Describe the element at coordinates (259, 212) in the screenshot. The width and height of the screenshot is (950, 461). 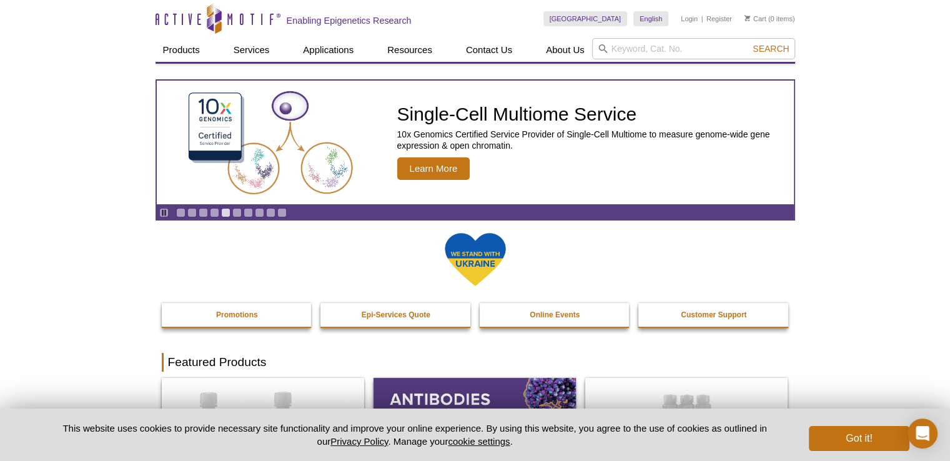
I see `a: Go to slide 8` at that location.